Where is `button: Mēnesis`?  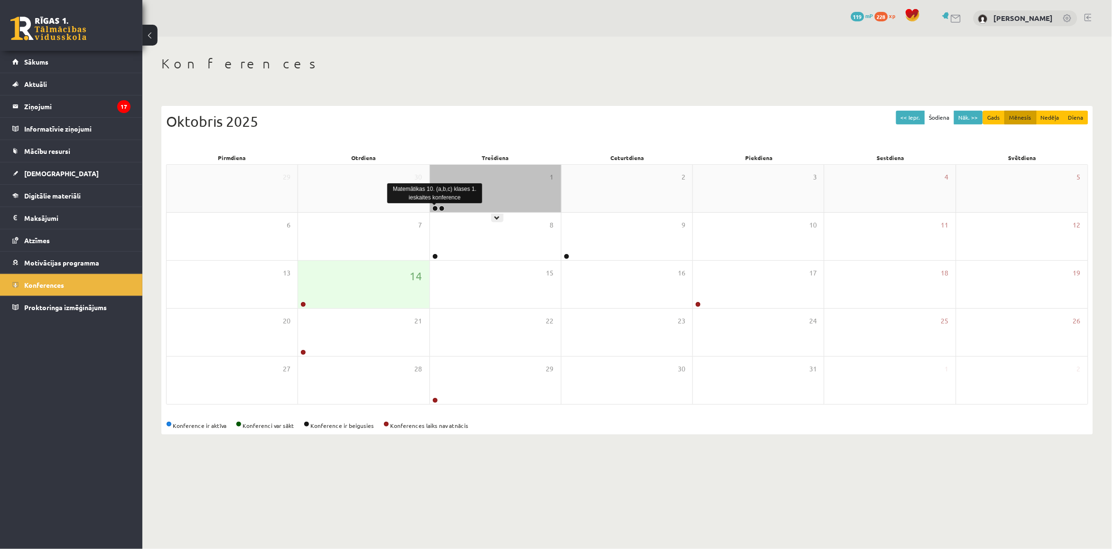 button: Mēnesis is located at coordinates (1021, 117).